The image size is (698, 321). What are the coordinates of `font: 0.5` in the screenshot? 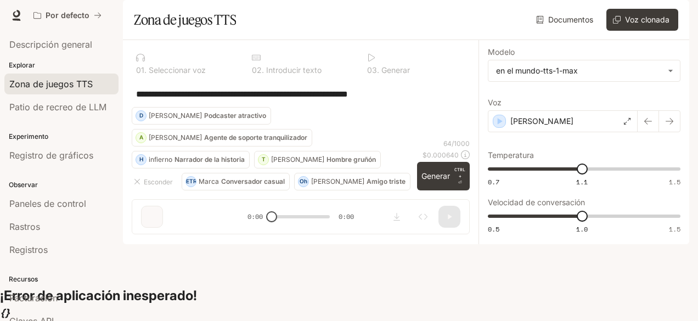 It's located at (493, 229).